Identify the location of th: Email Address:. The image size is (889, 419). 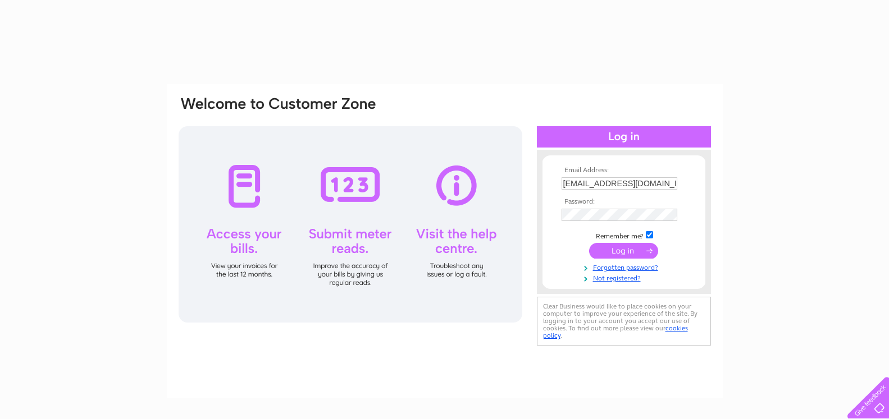
(624, 171).